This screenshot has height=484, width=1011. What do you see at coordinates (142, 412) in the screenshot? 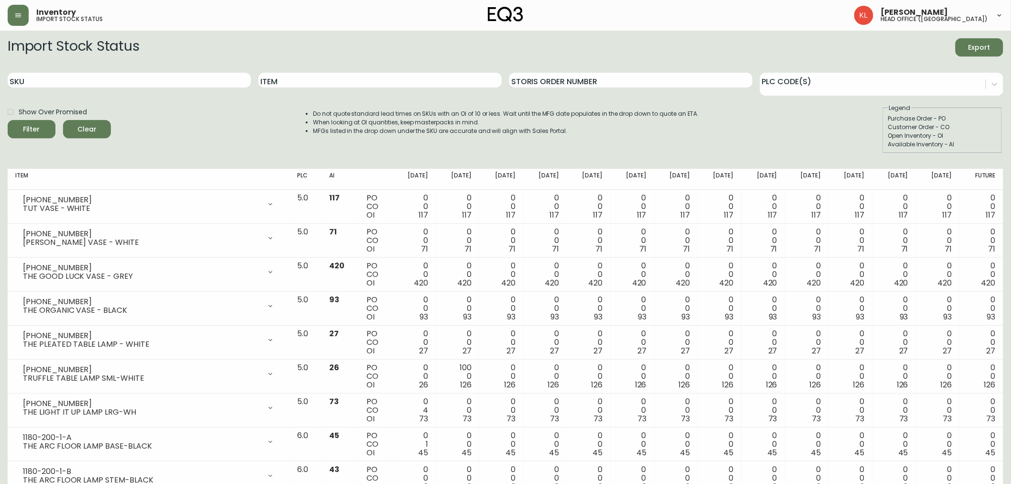
I see `div: THE LIGHT IT UP LAMP LRG-WH` at bounding box center [142, 412].